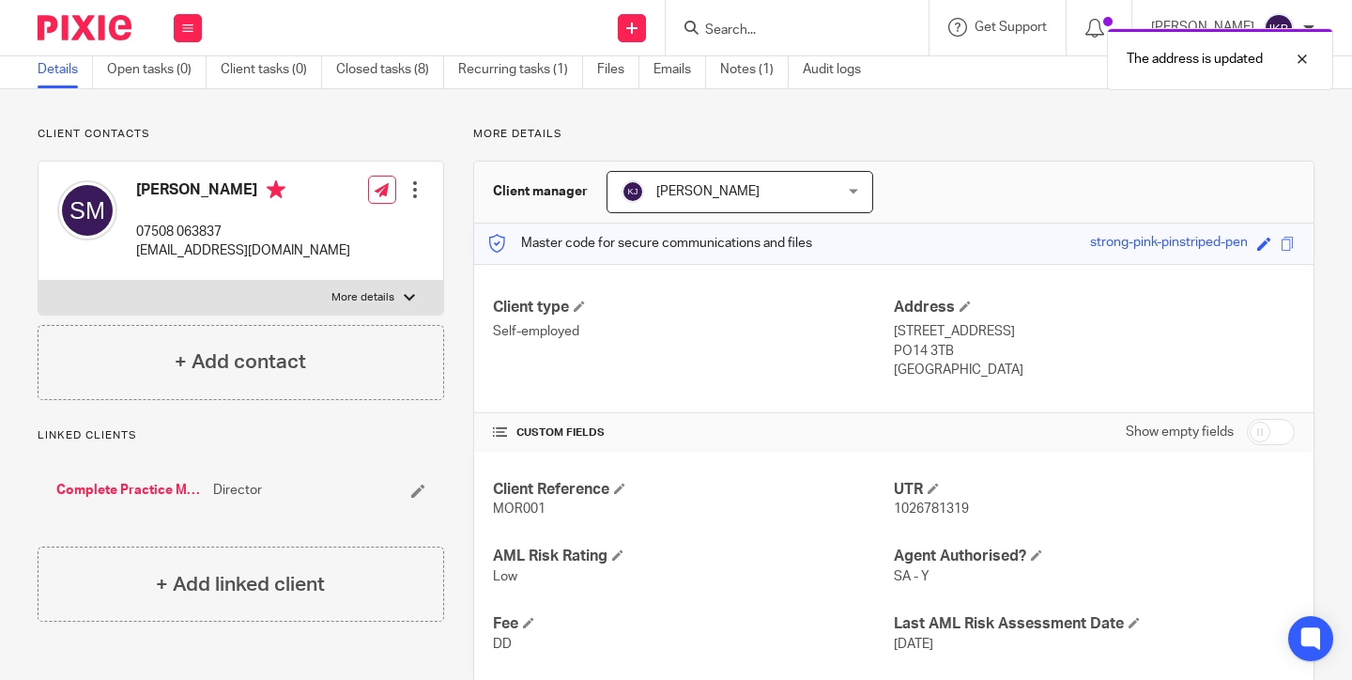 The width and height of the screenshot is (1352, 680). What do you see at coordinates (243, 232) in the screenshot?
I see `p: 07508 063837` at bounding box center [243, 232].